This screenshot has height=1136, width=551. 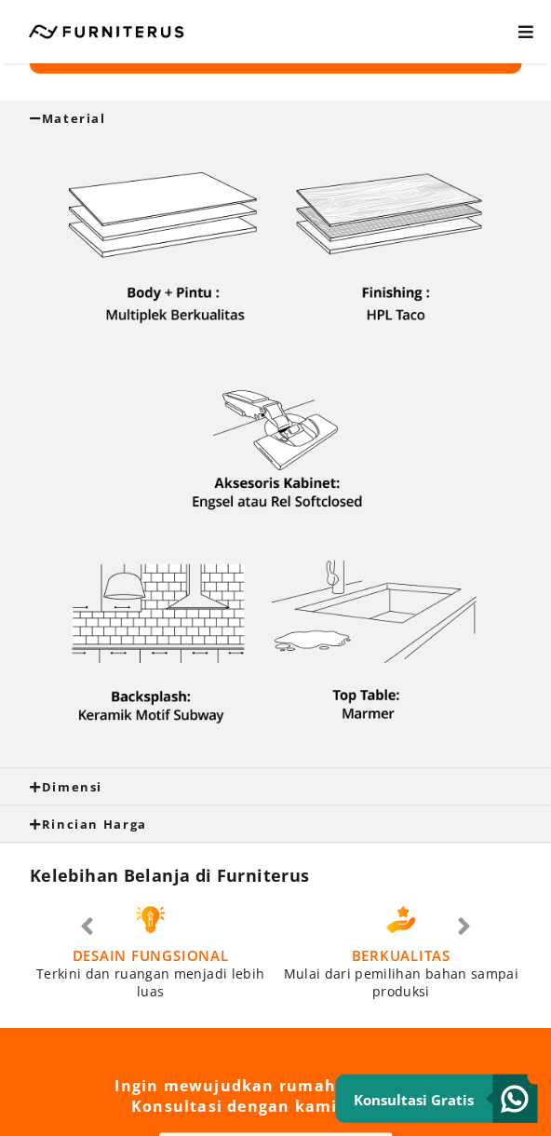 What do you see at coordinates (276, 874) in the screenshot?
I see `h2: Kelebihan Belanja di Furniterus` at bounding box center [276, 874].